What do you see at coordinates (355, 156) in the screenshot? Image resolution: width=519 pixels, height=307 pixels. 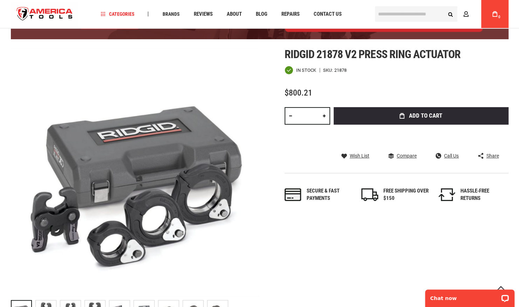 I see `a: Wish List` at bounding box center [355, 156].